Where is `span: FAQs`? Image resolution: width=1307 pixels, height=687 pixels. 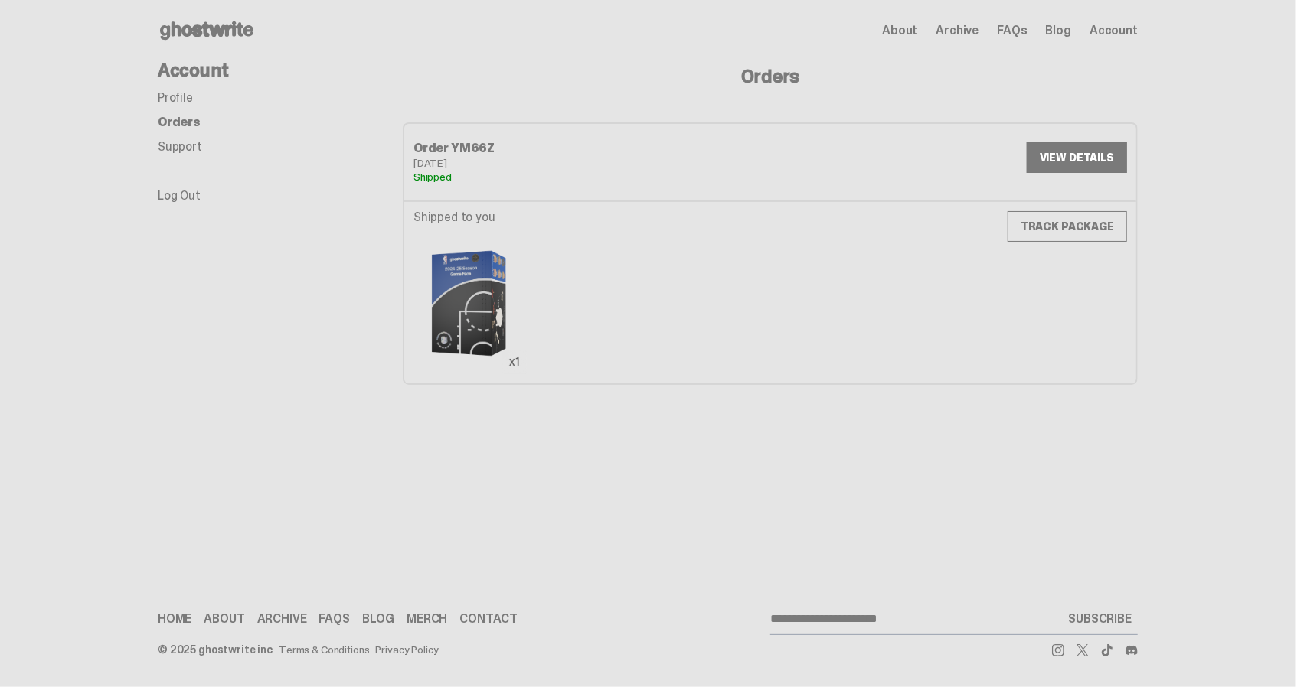 span: FAQs is located at coordinates (1011, 31).